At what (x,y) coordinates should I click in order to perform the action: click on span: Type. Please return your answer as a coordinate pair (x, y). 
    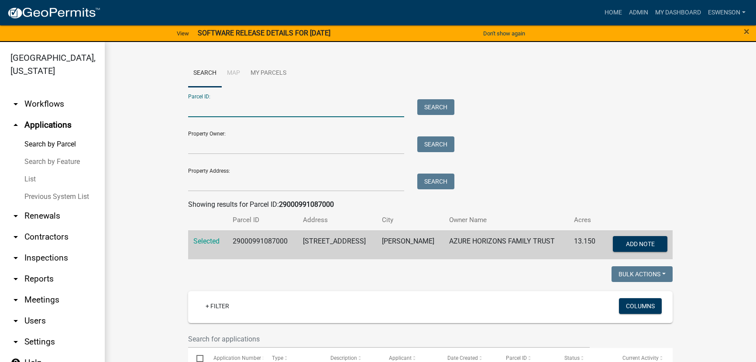
    Looking at the image, I should click on (278, 358).